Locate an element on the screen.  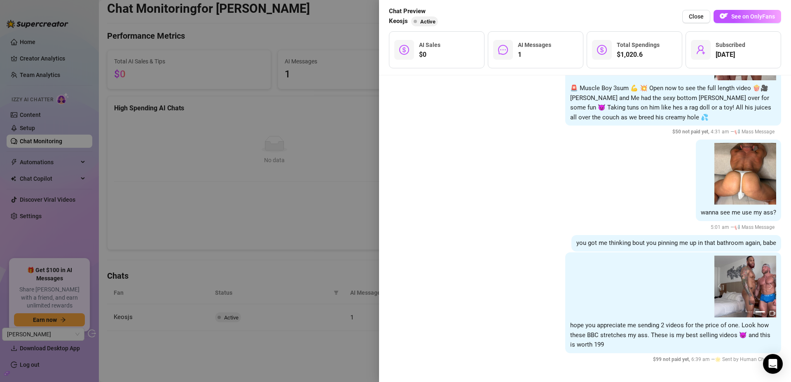
button: next is located at coordinates (770, 287).